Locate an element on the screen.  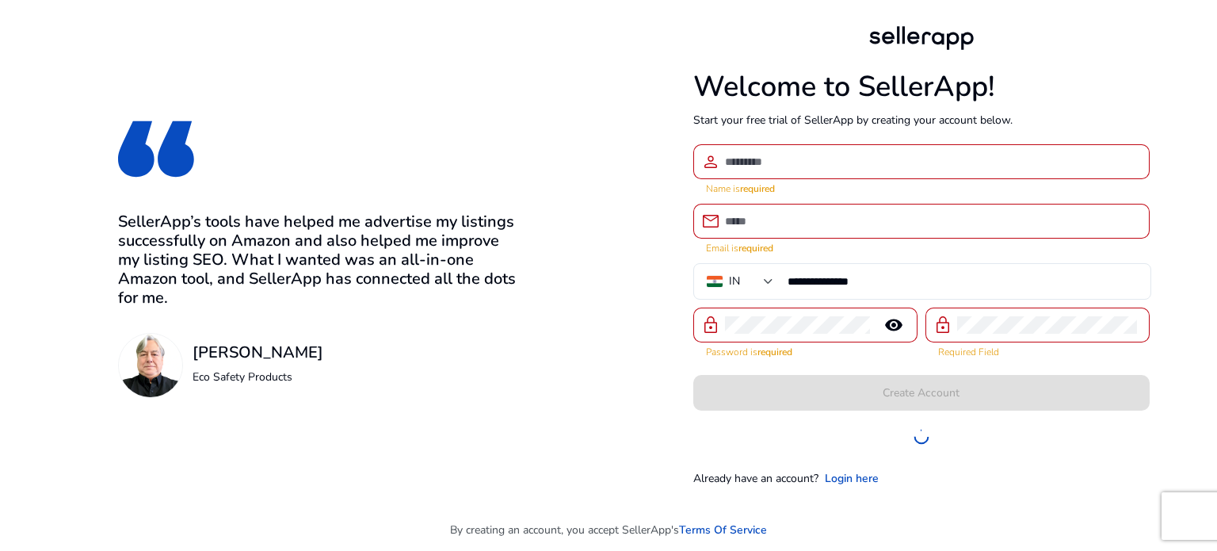
div: IN is located at coordinates (735, 281).